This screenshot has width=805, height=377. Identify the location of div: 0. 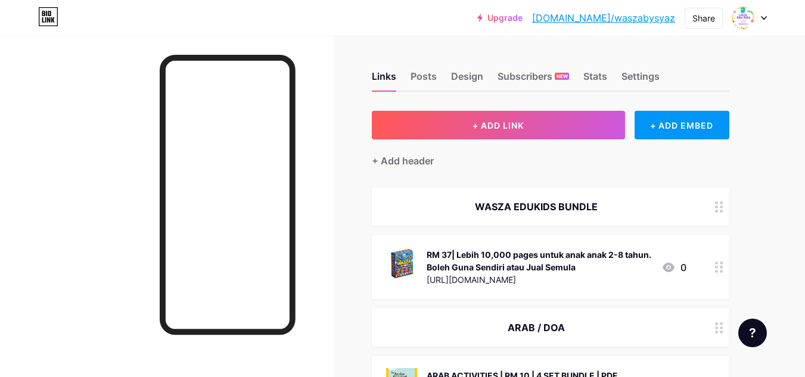
(674, 268).